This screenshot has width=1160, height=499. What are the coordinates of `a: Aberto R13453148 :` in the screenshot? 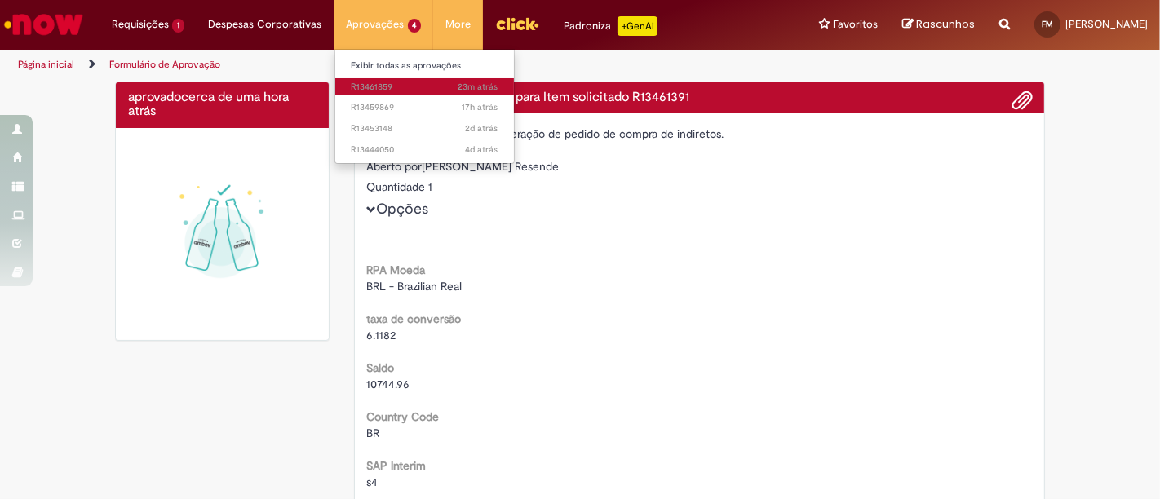 It's located at (425, 129).